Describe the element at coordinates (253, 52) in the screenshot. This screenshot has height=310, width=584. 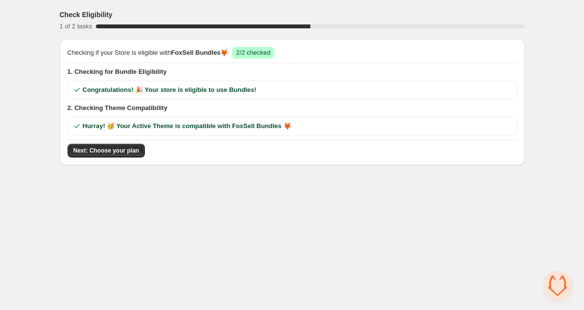
I see `span: 2/2 checked` at that location.